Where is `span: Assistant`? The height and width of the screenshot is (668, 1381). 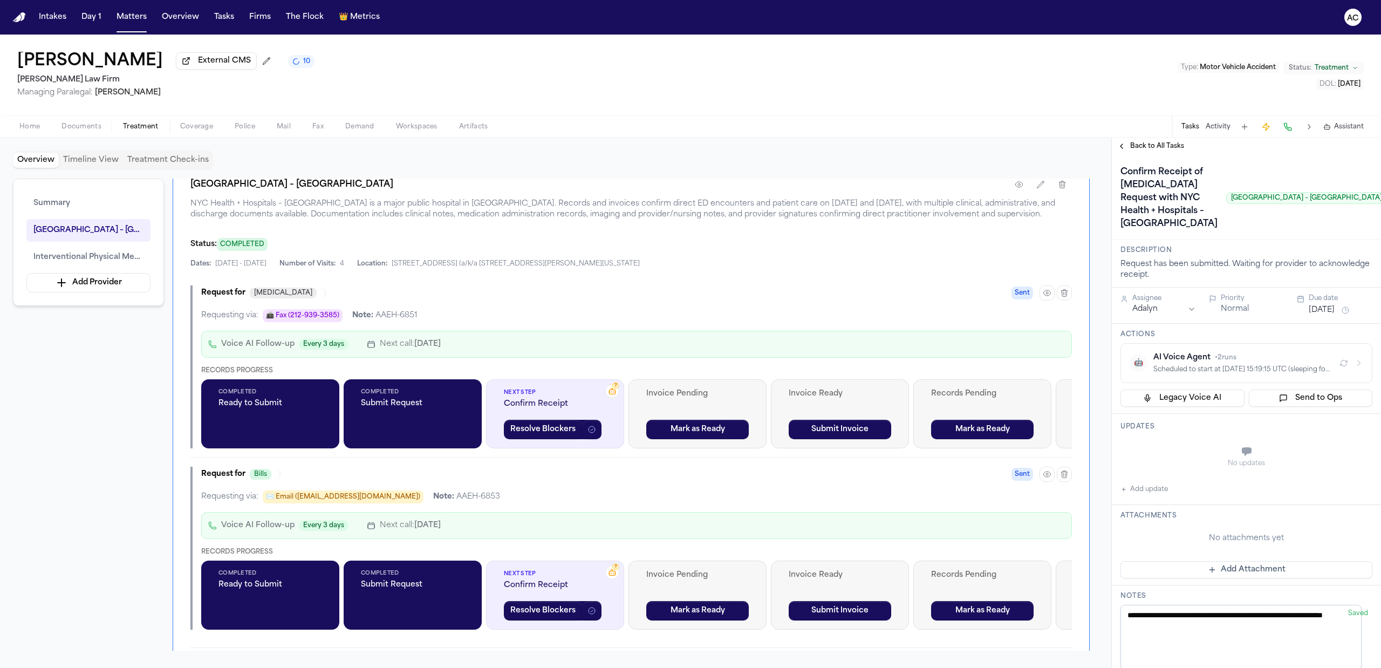 span: Assistant is located at coordinates (1349, 127).